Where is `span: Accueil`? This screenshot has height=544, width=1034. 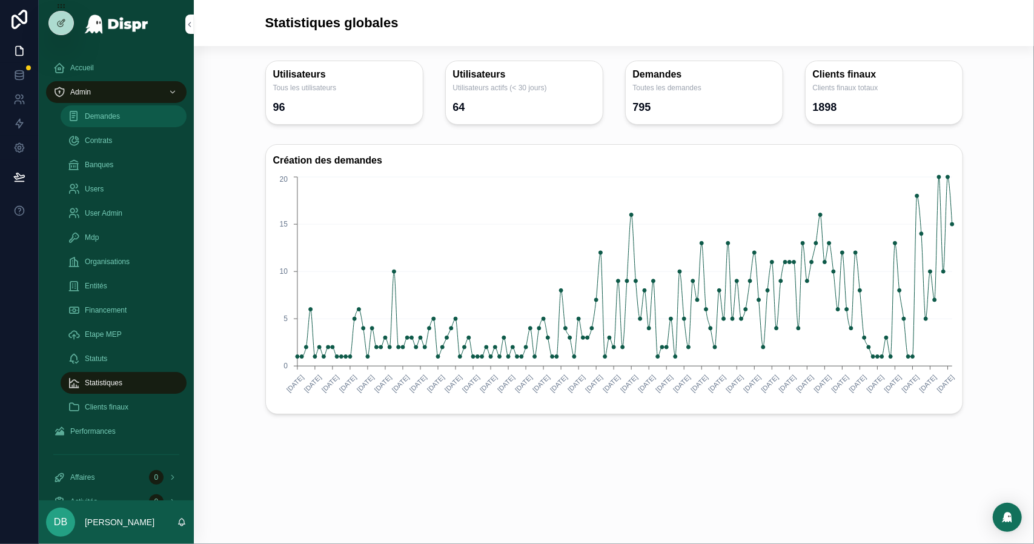
span: Accueil is located at coordinates (82, 68).